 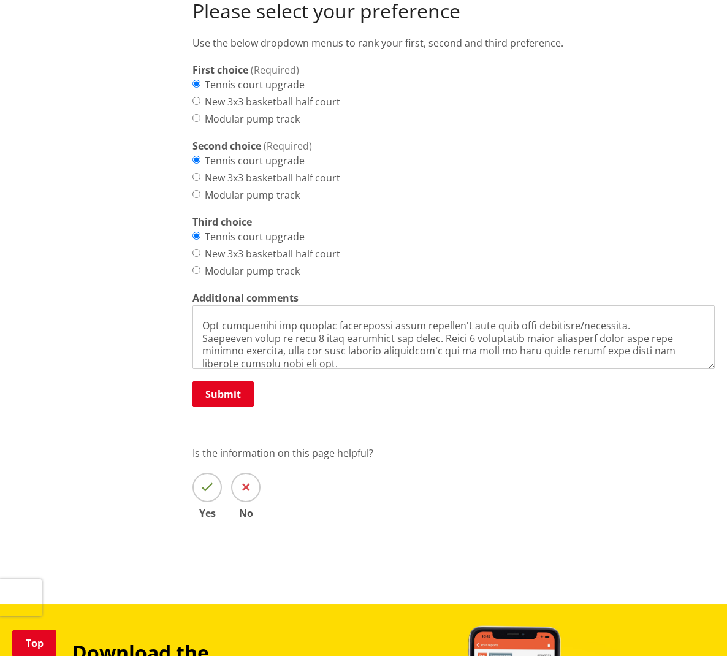 I want to click on strong: Third choice, so click(x=222, y=222).